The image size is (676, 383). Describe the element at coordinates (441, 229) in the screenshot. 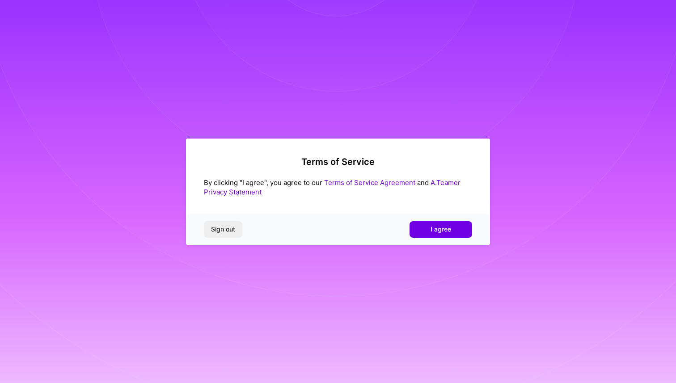

I see `span: I agree` at that location.